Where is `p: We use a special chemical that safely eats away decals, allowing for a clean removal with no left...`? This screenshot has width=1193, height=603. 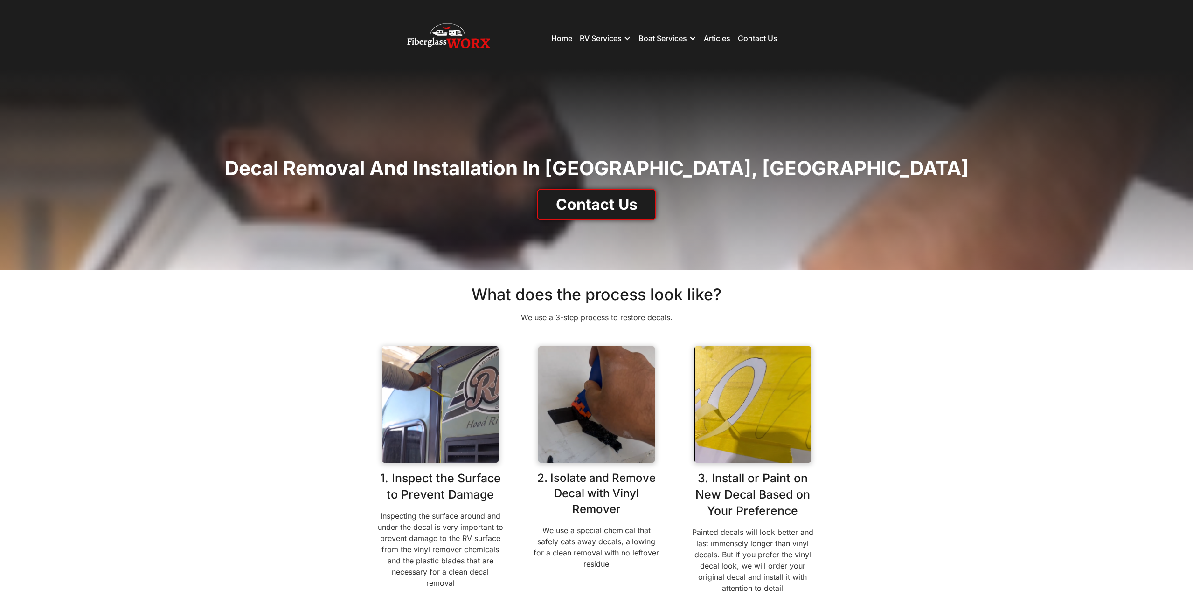
p: We use a special chemical that safely eats away decals, allowing for a clean removal with no left... is located at coordinates (596, 547).